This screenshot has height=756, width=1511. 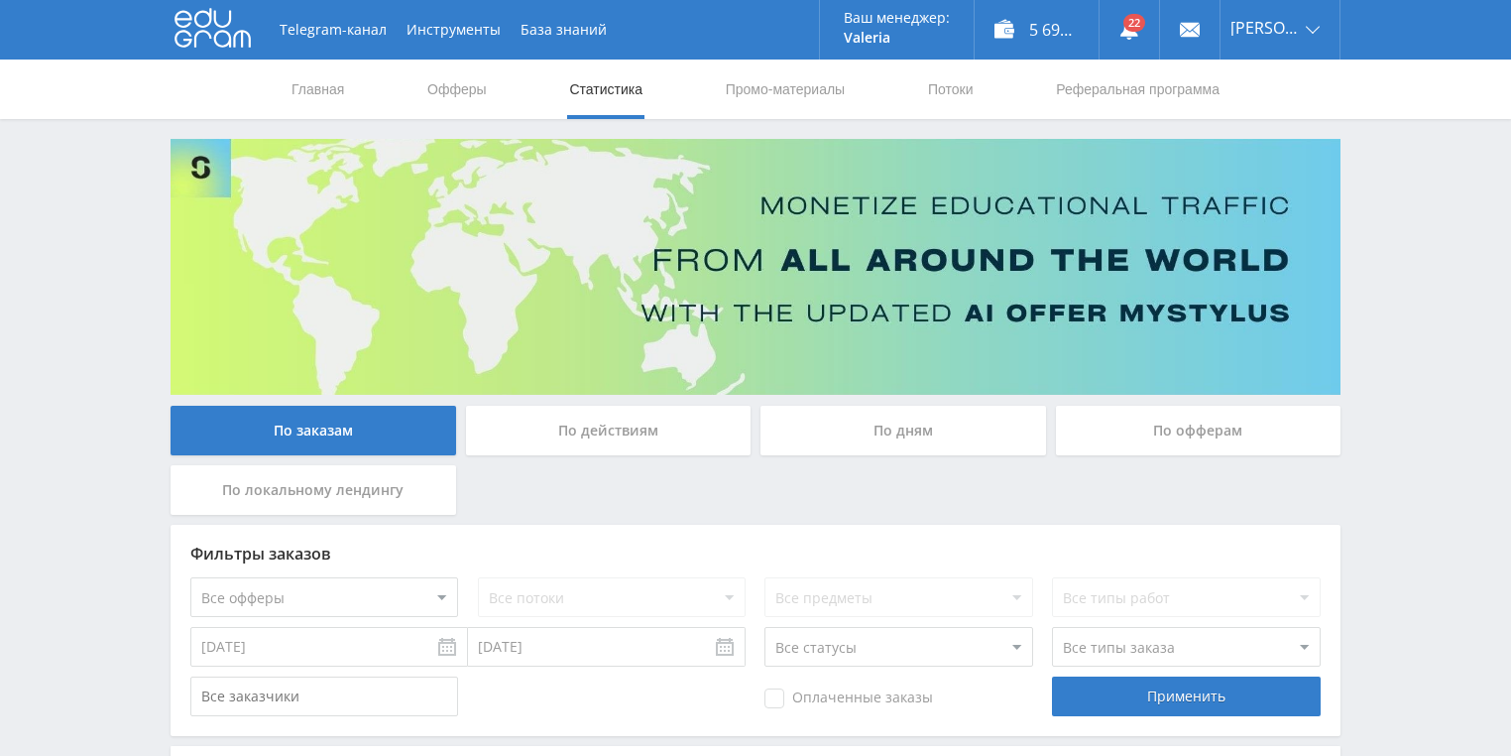 I want to click on a: Офферы, so click(x=457, y=89).